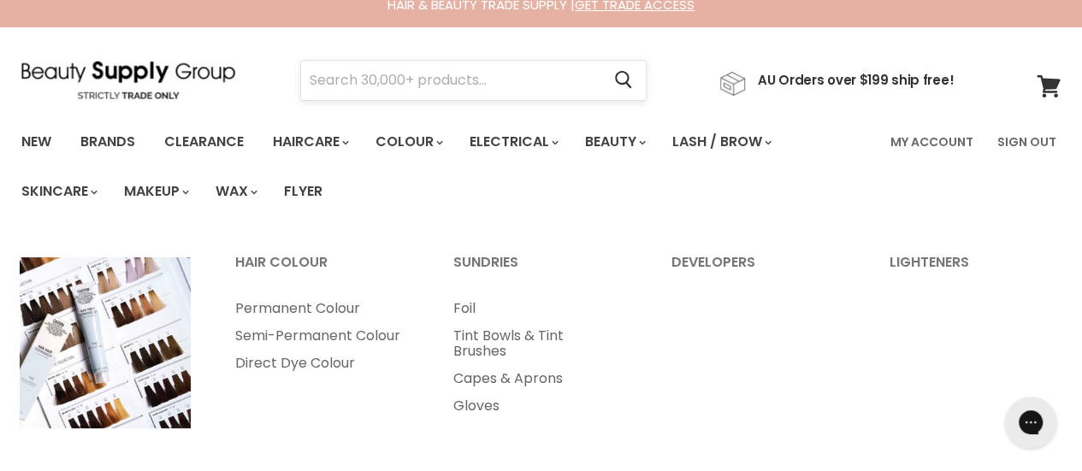 The width and height of the screenshot is (1082, 471). I want to click on a: Brands, so click(108, 142).